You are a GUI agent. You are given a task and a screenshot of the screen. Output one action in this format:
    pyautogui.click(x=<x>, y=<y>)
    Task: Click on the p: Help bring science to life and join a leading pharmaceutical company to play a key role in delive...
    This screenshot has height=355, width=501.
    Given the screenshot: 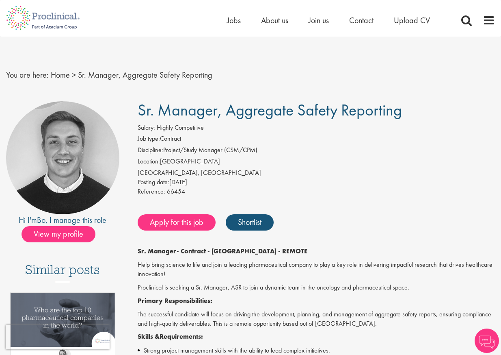 What is the action you would take?
    pyautogui.click(x=316, y=269)
    